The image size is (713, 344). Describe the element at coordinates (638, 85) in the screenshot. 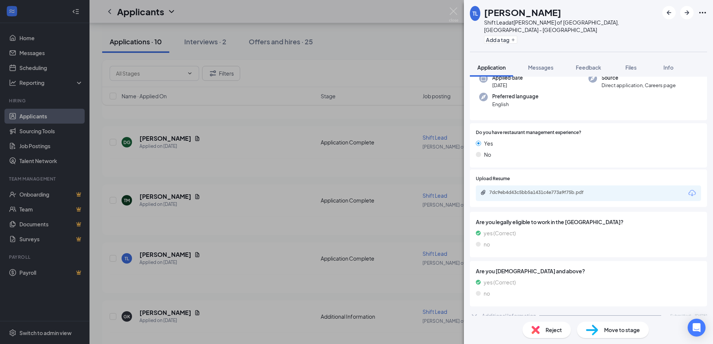

I see `span: Direct application, Careers page` at that location.